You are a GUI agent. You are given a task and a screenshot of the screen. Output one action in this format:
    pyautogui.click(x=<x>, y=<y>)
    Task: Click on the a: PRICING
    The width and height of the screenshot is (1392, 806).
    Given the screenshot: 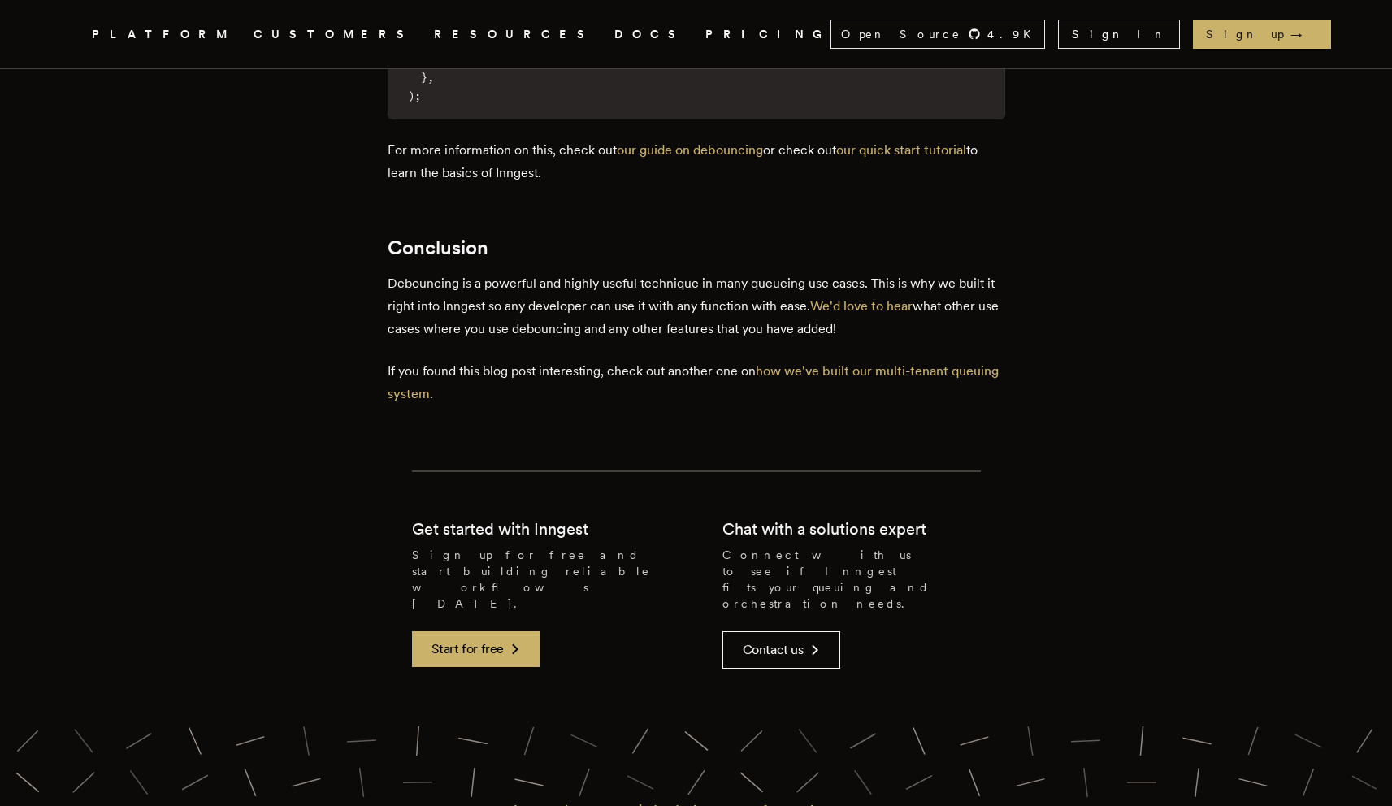 What is the action you would take?
    pyautogui.click(x=768, y=34)
    